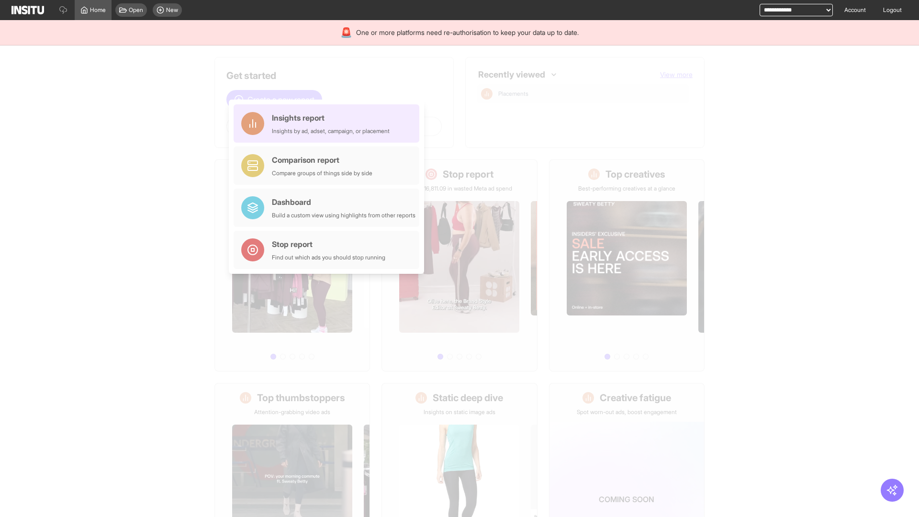  What do you see at coordinates (136, 10) in the screenshot?
I see `span: Open` at bounding box center [136, 10].